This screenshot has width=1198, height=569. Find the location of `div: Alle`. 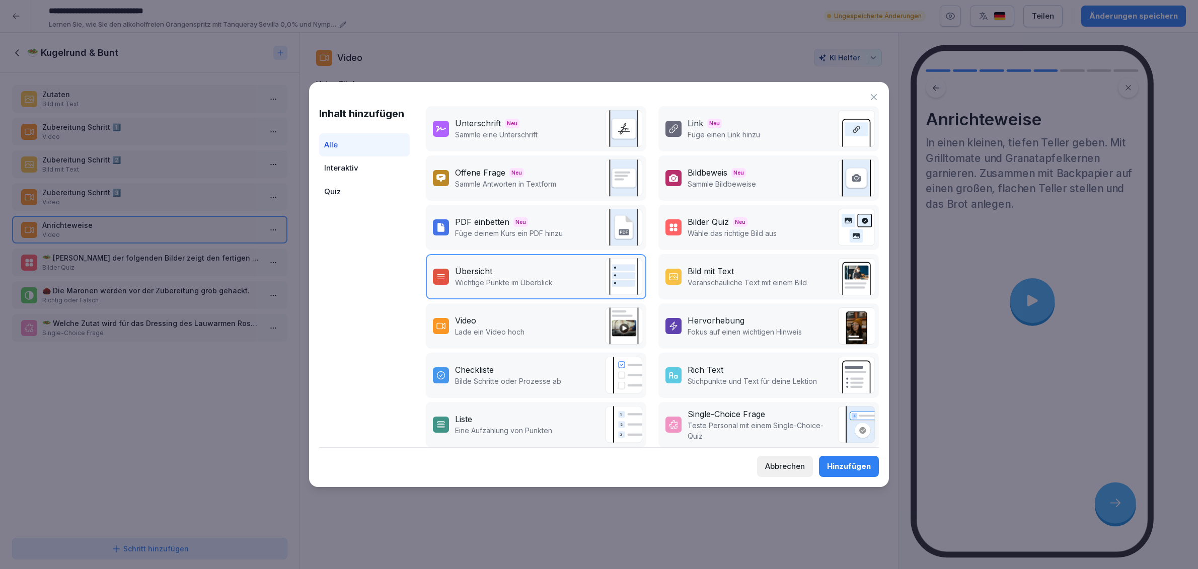

div: Alle is located at coordinates (365, 145).